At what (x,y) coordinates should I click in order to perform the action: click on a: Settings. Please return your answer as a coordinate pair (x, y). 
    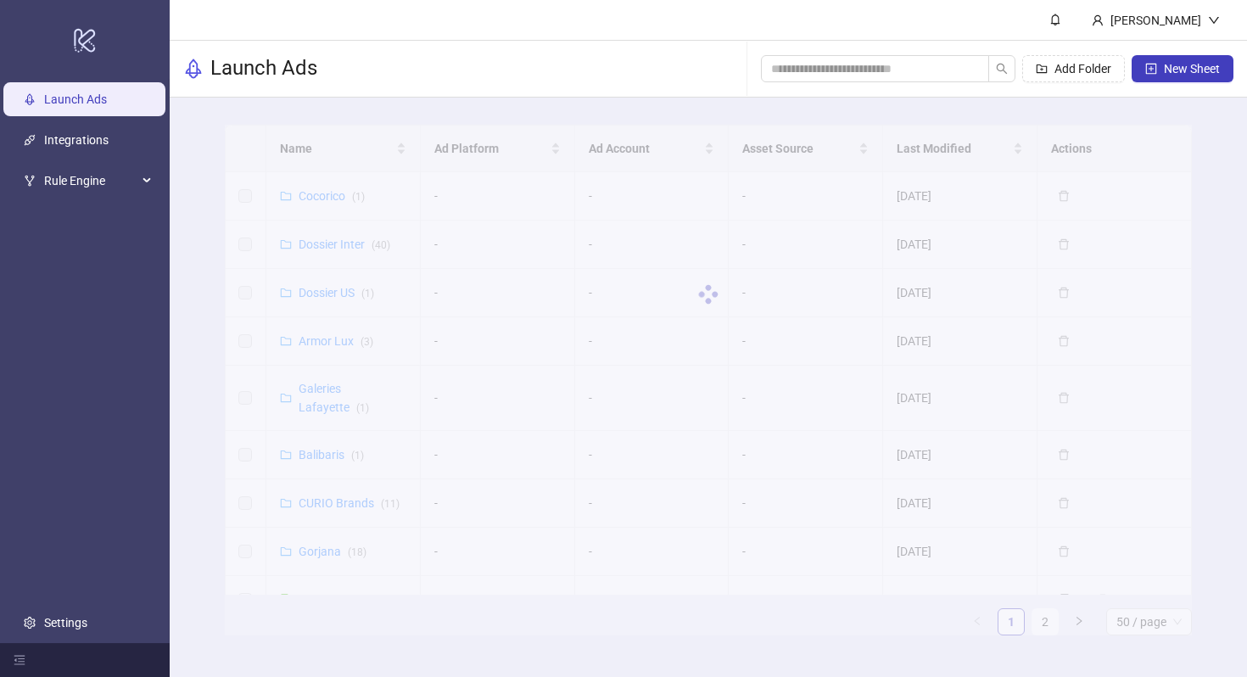
    Looking at the image, I should click on (65, 623).